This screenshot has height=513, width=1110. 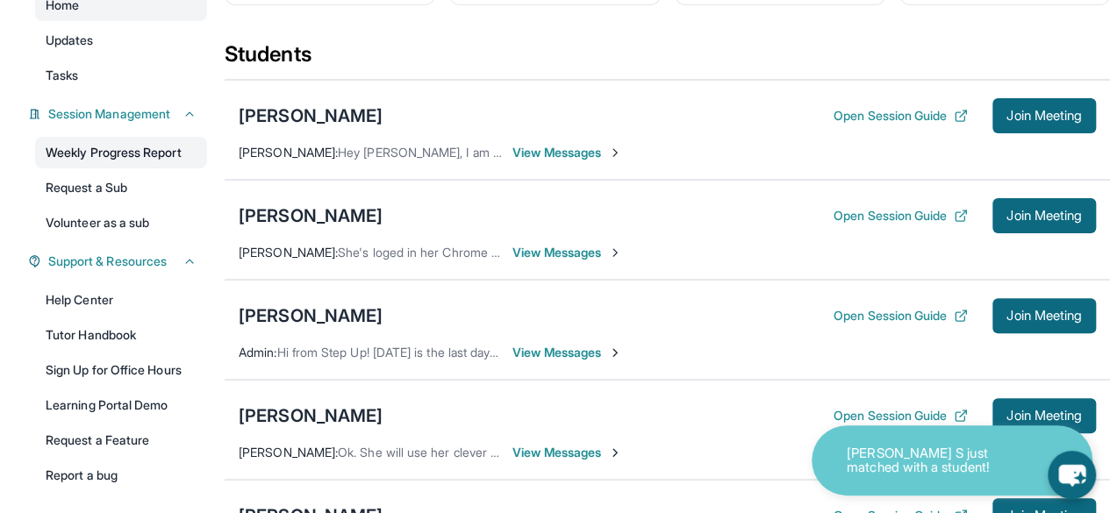 I want to click on a: Tasks, so click(x=121, y=75).